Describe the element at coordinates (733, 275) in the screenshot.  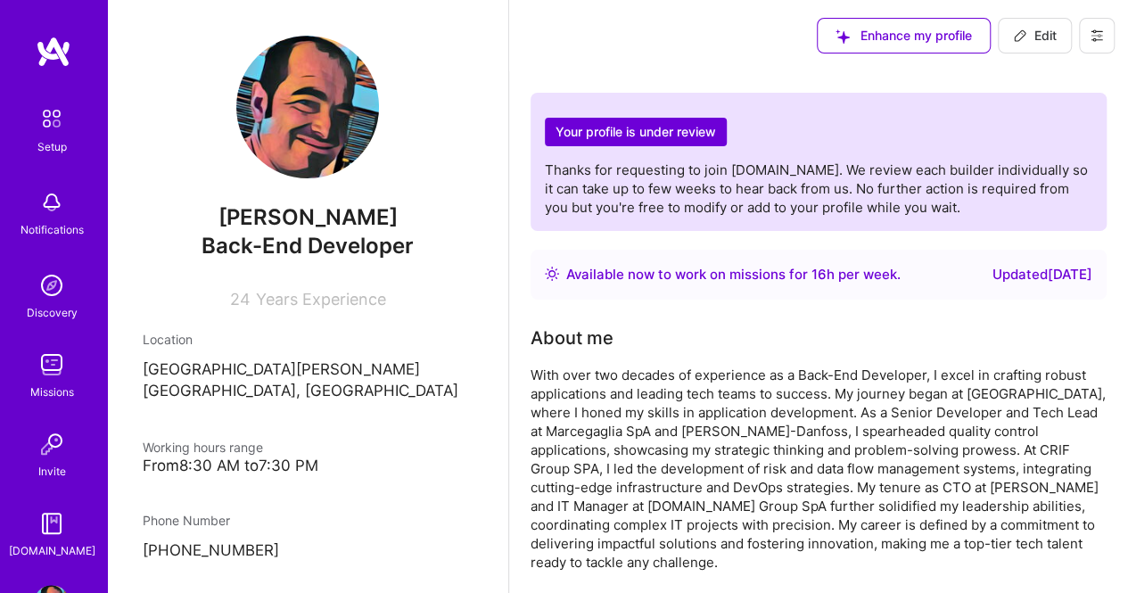
I see `div: Available now to work on missions for h per week .` at that location.